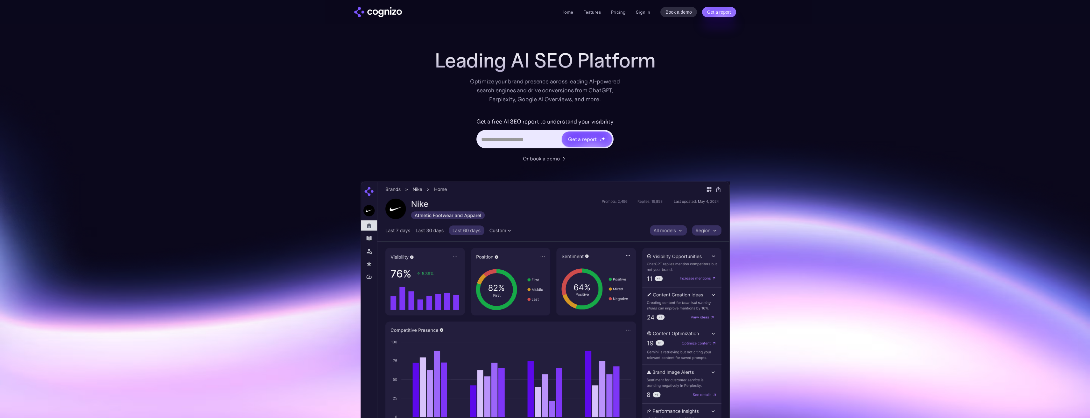 The width and height of the screenshot is (1090, 418). Describe the element at coordinates (582, 139) in the screenshot. I see `div: Get a report` at that location.